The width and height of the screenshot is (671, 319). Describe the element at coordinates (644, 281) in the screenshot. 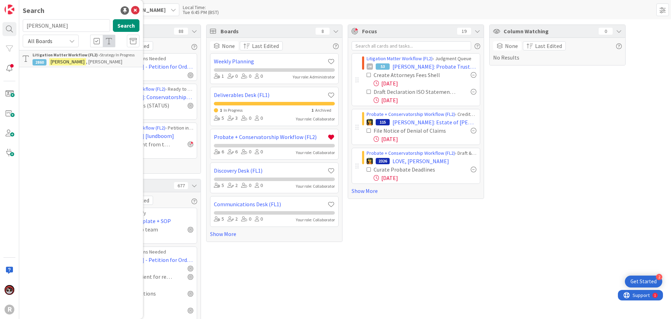

I see `div: Open Get Started checklist, remaining modules: 2` at that location.